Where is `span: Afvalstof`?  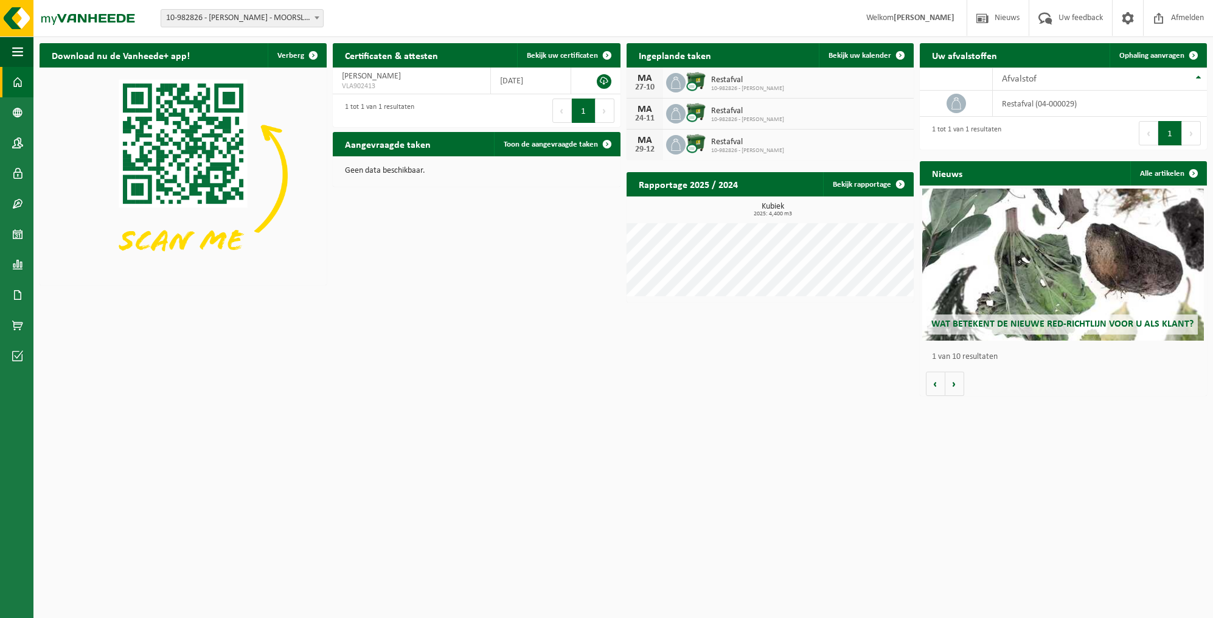
span: Afvalstof is located at coordinates (1019, 79).